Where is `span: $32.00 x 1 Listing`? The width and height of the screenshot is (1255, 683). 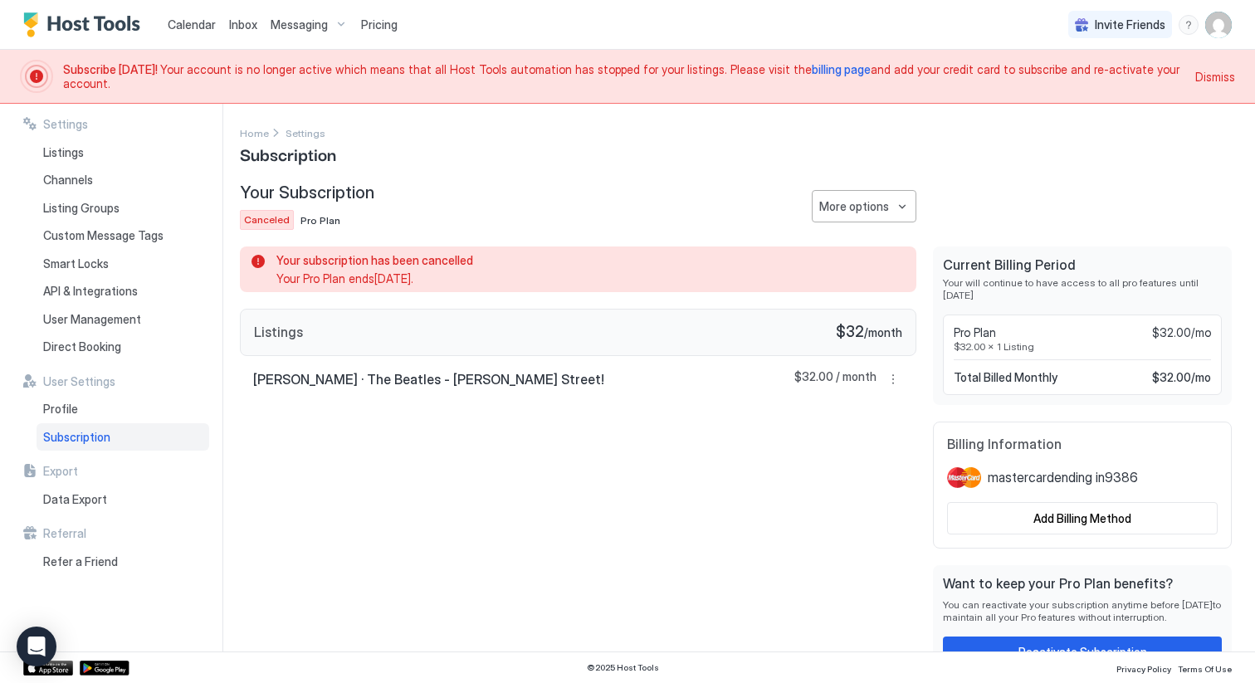 span: $32.00 x 1 Listing is located at coordinates (1083, 346).